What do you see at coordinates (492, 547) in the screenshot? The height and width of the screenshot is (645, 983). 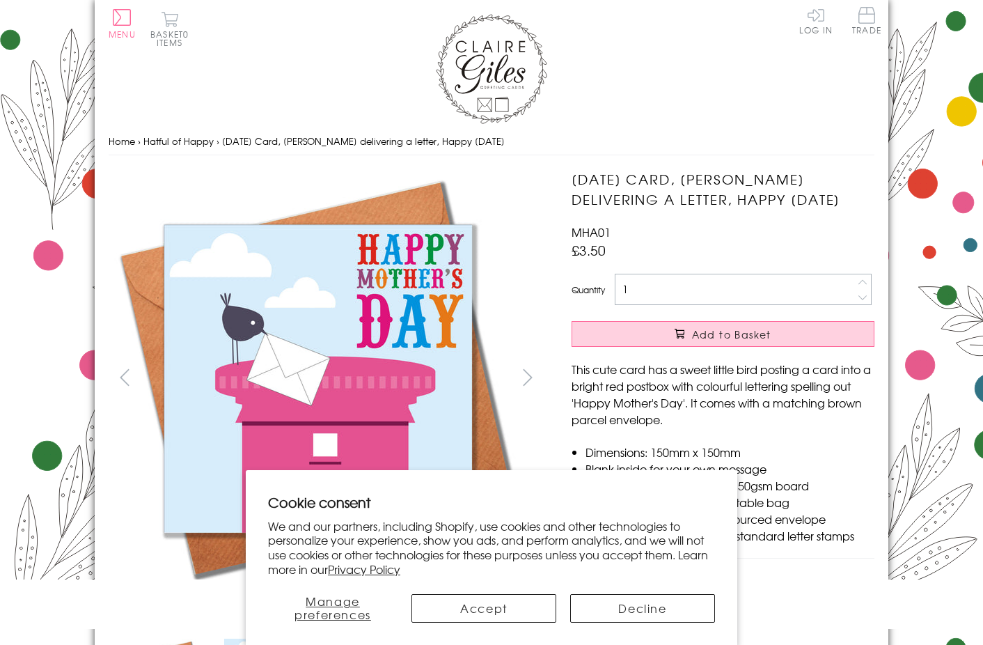 I see `p: We and our partners, including Shopify, use cookies and other technologies to personalize your ex...` at bounding box center [492, 547].